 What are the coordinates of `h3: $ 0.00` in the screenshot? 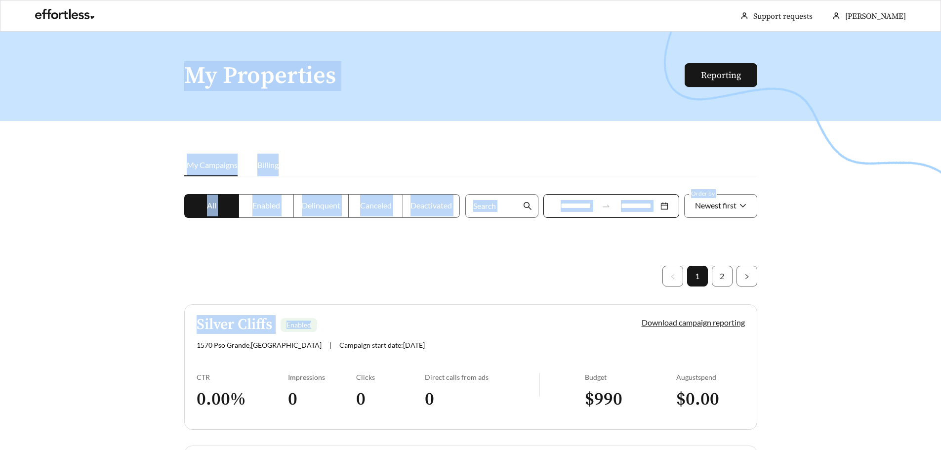 It's located at (711, 399).